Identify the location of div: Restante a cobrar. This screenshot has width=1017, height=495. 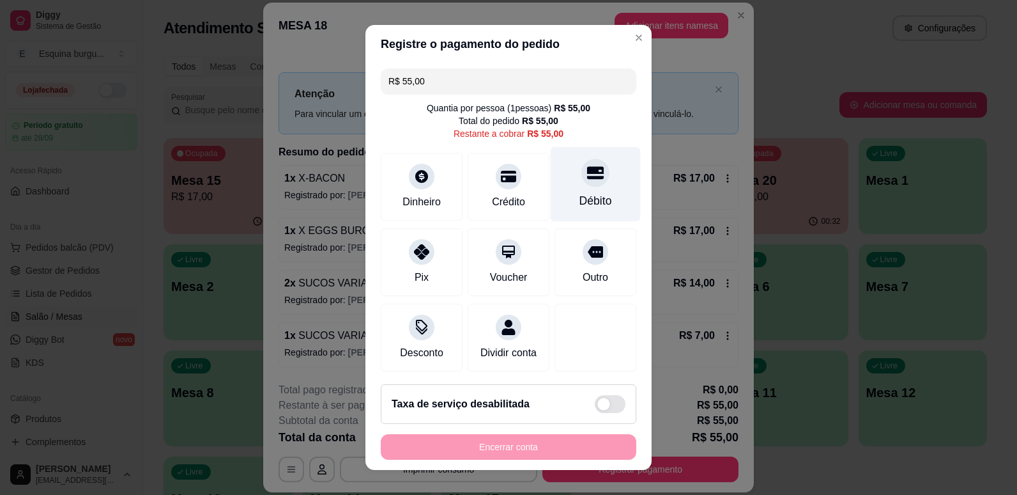
(509, 134).